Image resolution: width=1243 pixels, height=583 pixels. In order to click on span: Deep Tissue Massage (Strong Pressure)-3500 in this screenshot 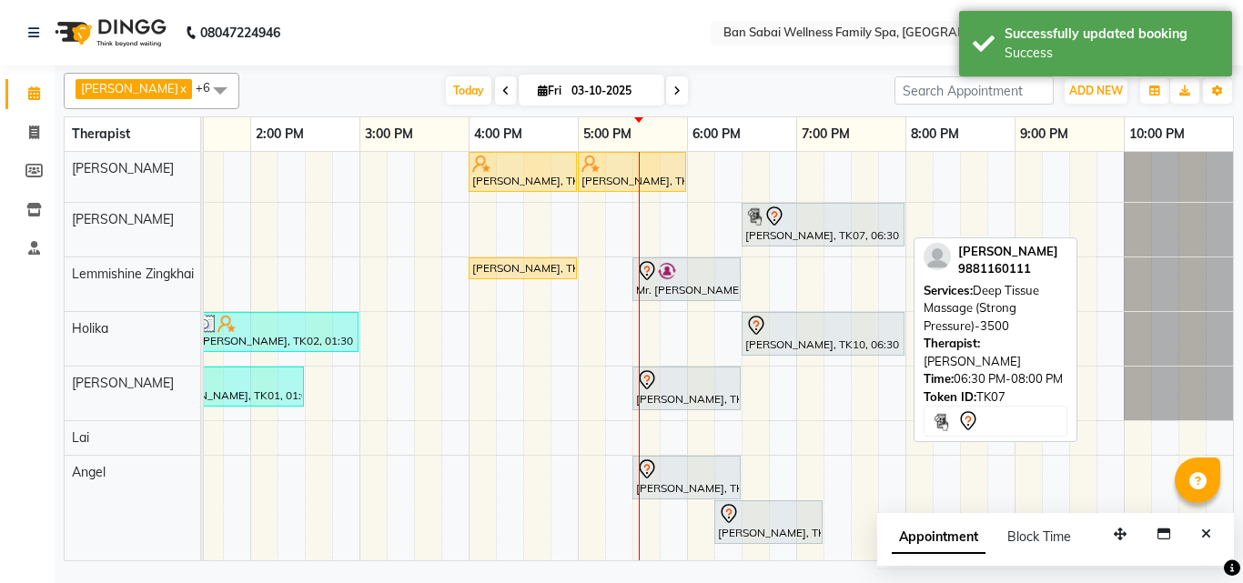, I will do `click(981, 308)`.